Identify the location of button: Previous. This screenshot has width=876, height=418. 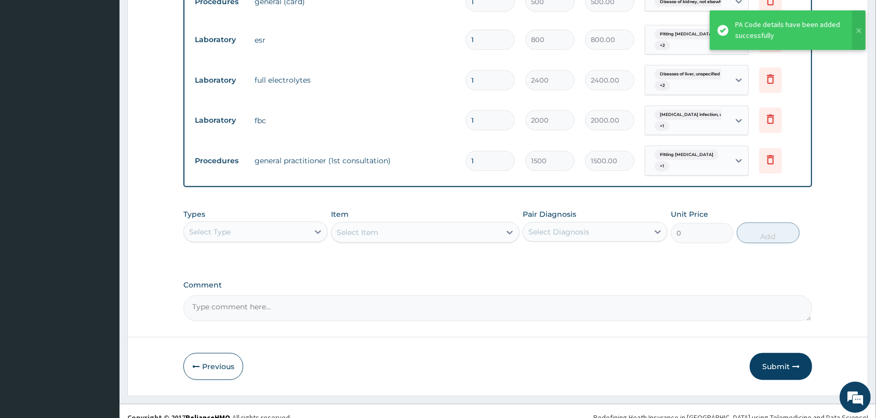
(213, 366).